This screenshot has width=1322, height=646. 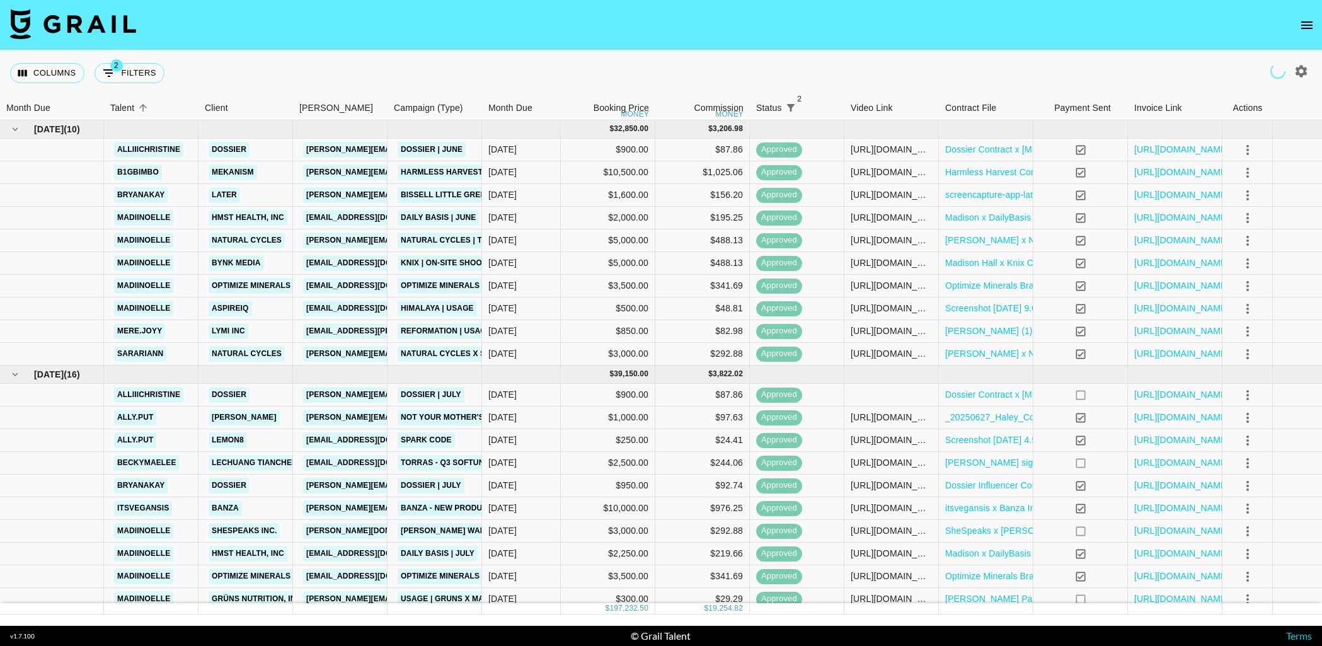 What do you see at coordinates (891, 285) in the screenshot?
I see `div: https://www.instagram.com/p/DLf2L2zylGL/` at bounding box center [891, 285].